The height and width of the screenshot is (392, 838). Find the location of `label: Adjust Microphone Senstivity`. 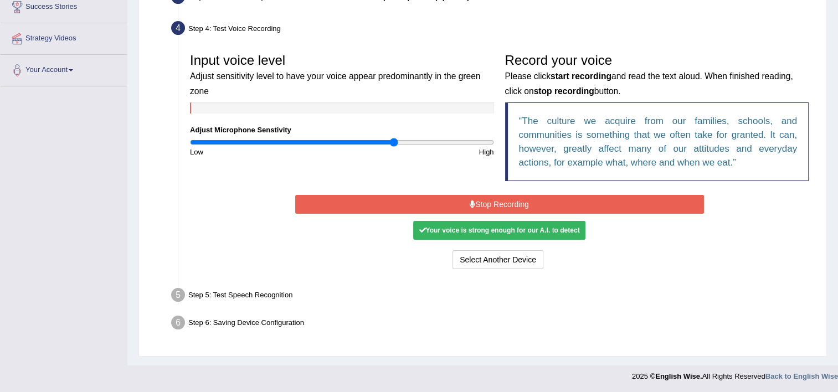

label: Adjust Microphone Senstivity is located at coordinates (241, 130).